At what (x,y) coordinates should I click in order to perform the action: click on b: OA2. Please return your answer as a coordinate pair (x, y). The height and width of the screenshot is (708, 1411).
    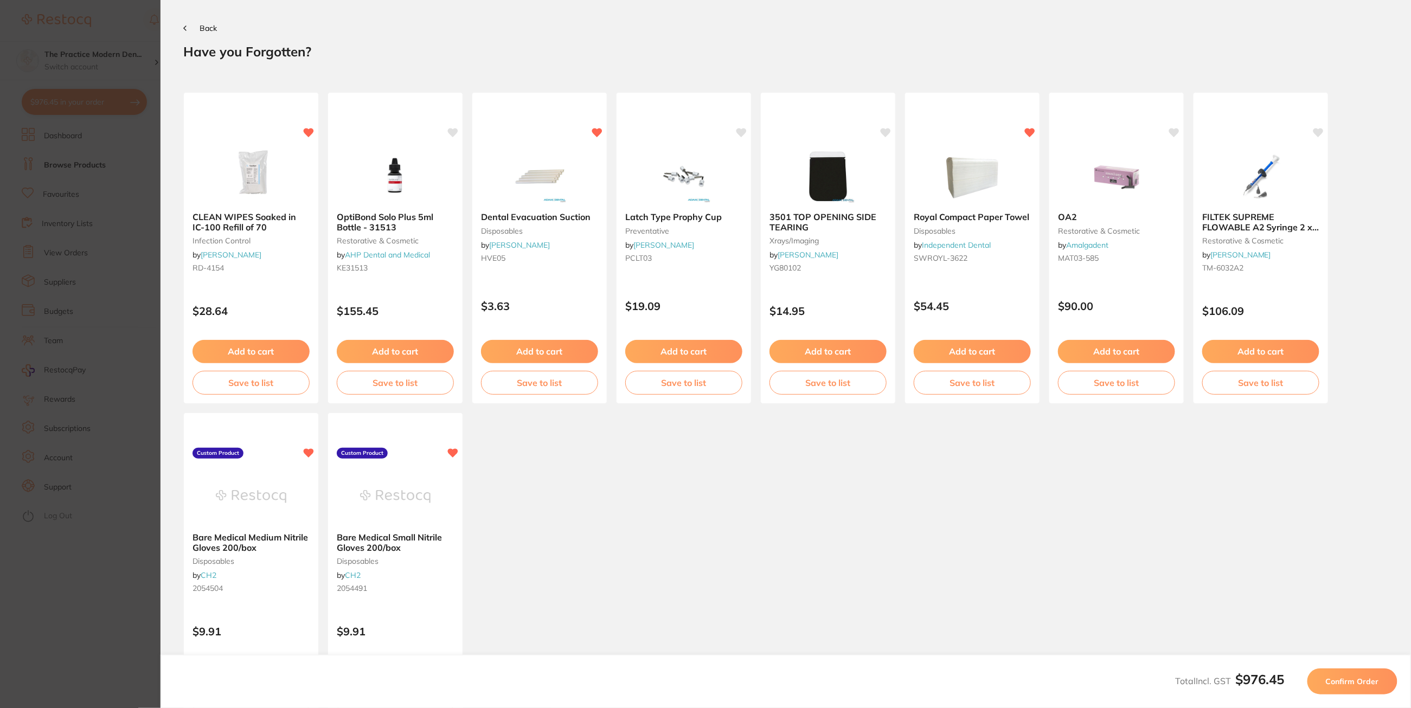
    Looking at the image, I should click on (1116, 217).